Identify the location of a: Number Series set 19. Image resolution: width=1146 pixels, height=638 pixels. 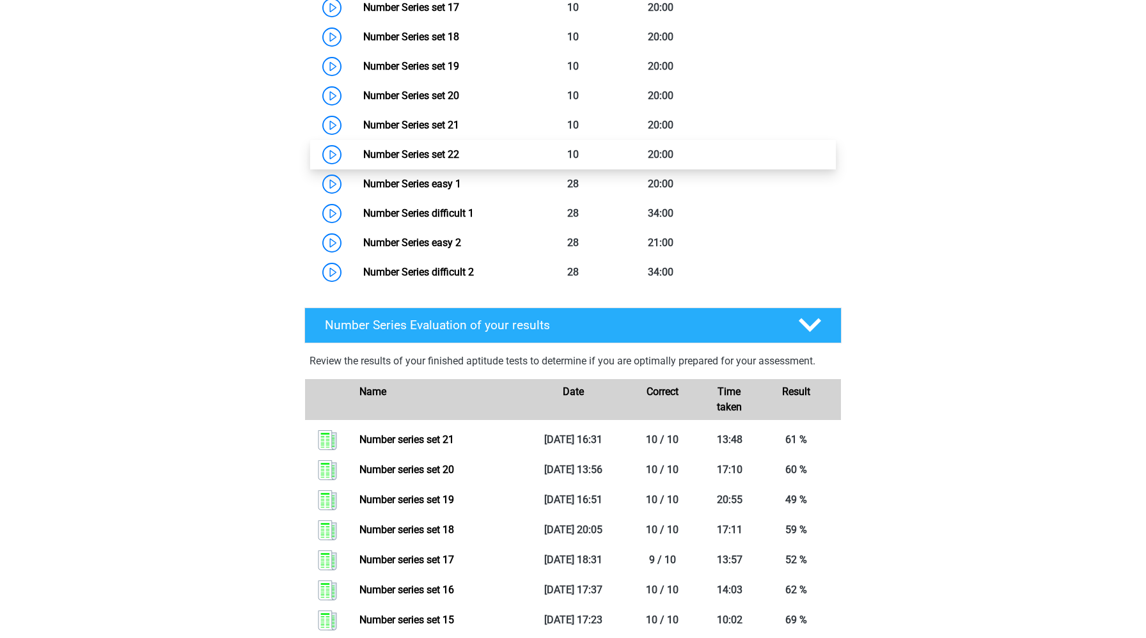
(411, 66).